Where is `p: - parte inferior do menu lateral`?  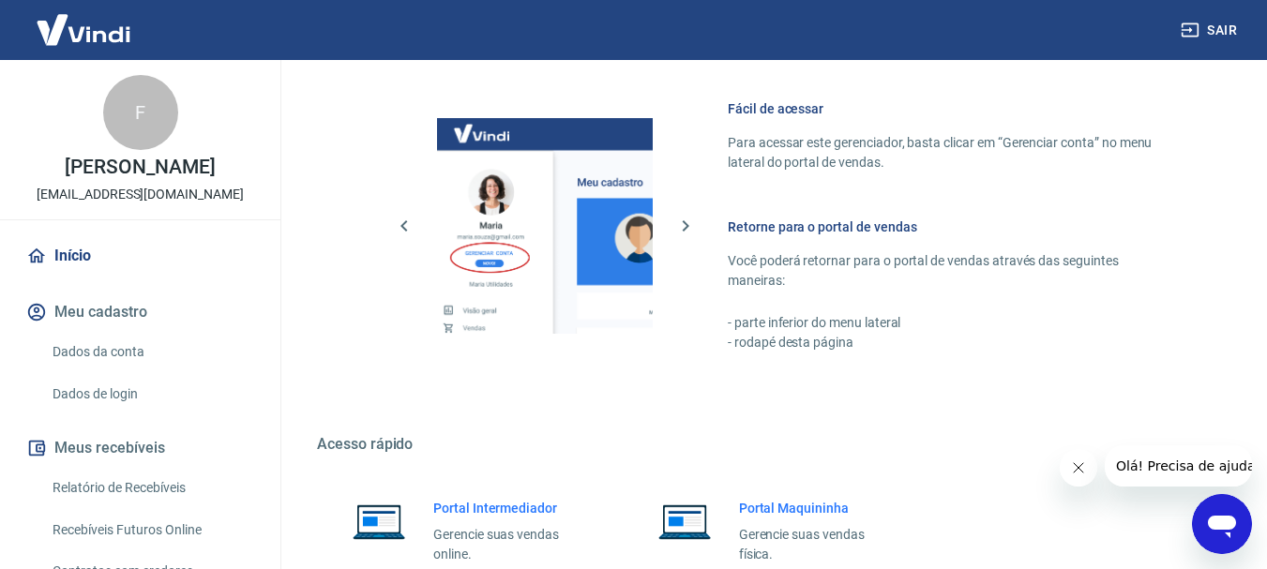 p: - parte inferior do menu lateral is located at coordinates (952, 323).